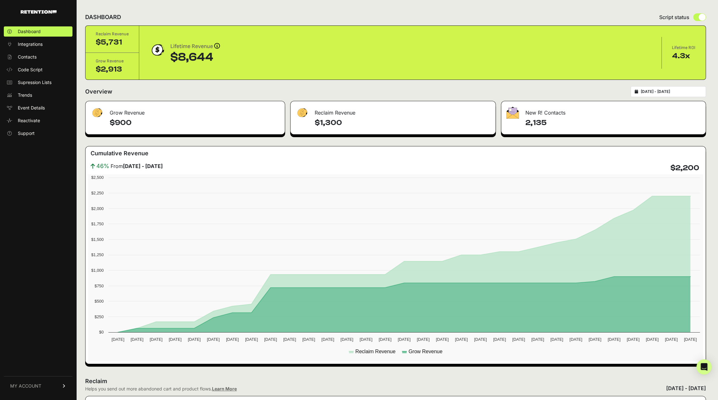 The width and height of the screenshot is (718, 400). I want to click on h2: DASHBOARD, so click(103, 17).